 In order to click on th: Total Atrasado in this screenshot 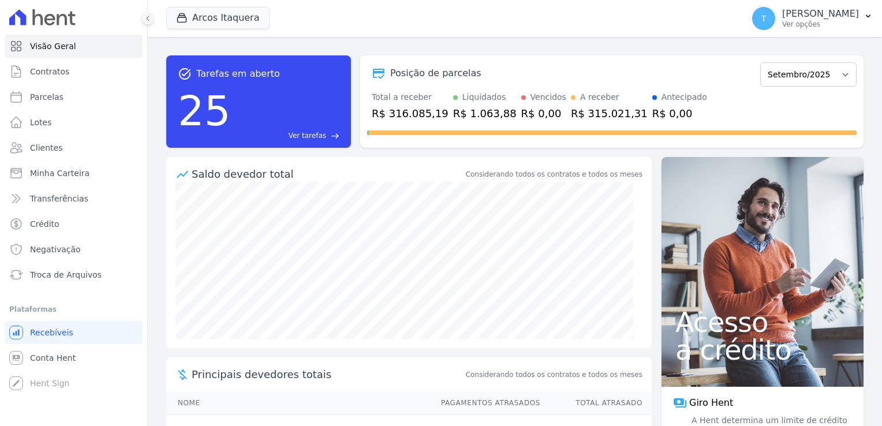, I will do `click(596, 403)`.